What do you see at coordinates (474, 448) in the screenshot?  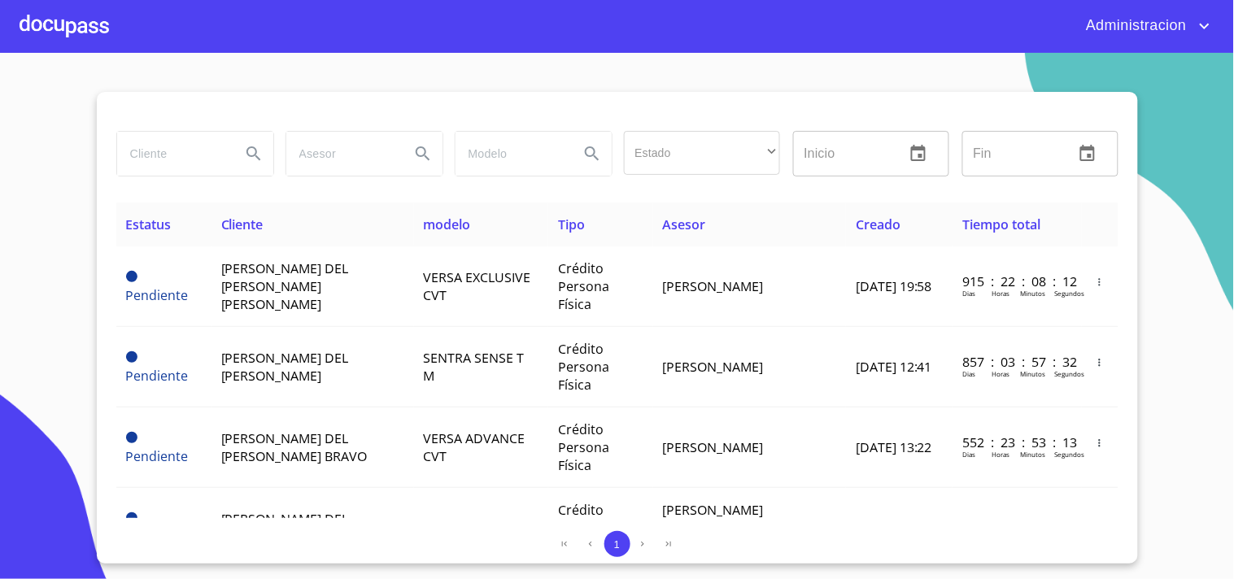 I see `span: VERSA ADVANCE CVT` at bounding box center [474, 448].